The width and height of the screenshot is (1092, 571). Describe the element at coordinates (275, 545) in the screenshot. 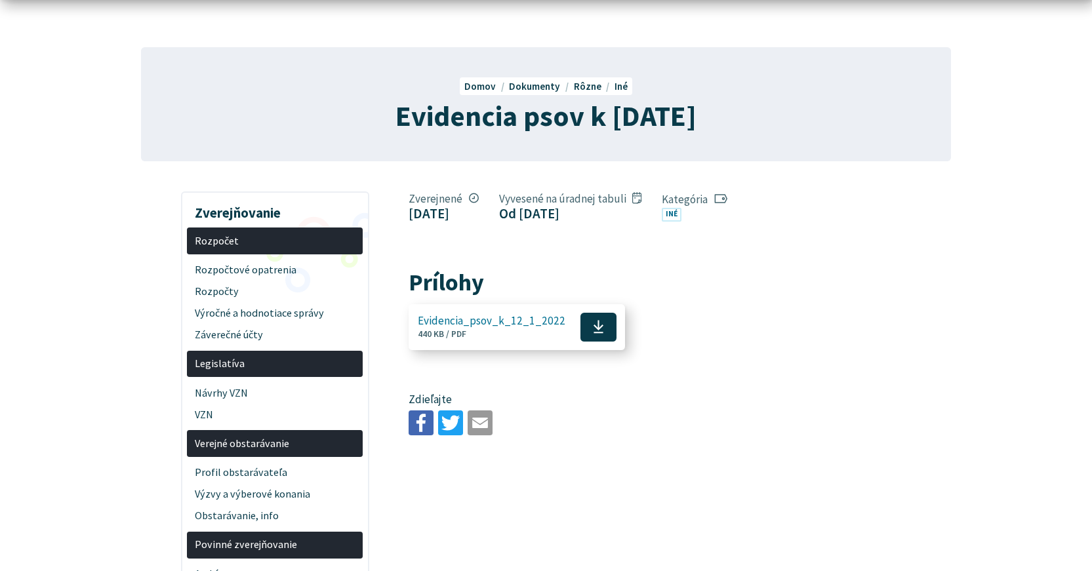

I see `span: Povinné zverejňovanie` at that location.